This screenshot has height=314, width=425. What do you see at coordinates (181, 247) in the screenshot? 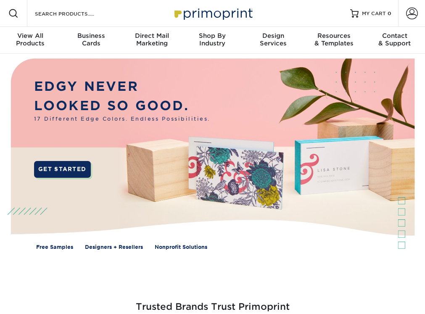
I see `a: Nonprofit Solutions` at bounding box center [181, 247].